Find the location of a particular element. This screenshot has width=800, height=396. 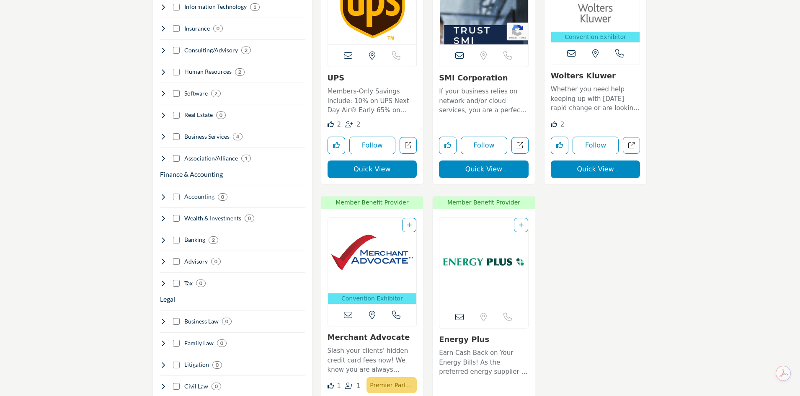

div: 0 Results For Business Law is located at coordinates (227, 321).